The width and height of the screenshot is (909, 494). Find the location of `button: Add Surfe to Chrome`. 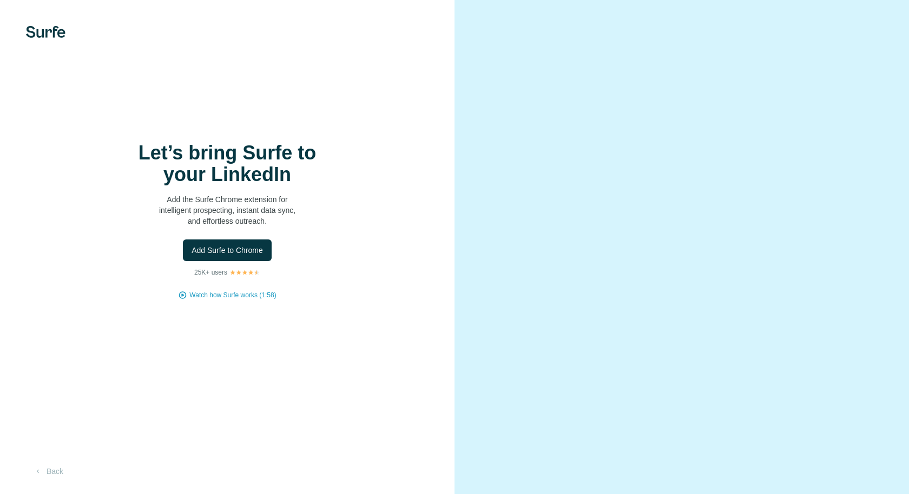

button: Add Surfe to Chrome is located at coordinates (227, 250).